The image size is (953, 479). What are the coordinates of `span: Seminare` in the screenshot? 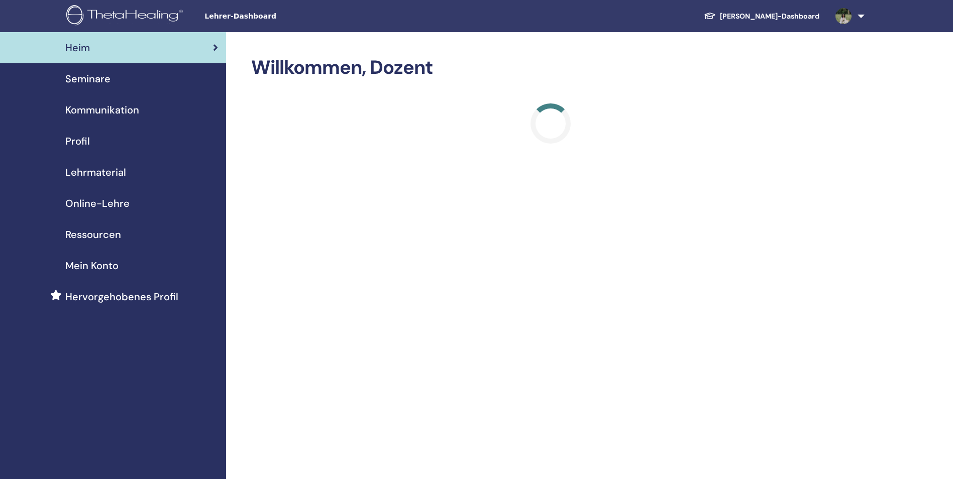 It's located at (88, 79).